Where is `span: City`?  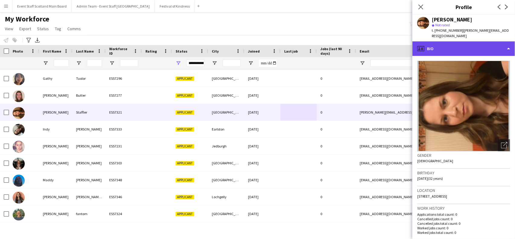
span: City is located at coordinates (215, 51).